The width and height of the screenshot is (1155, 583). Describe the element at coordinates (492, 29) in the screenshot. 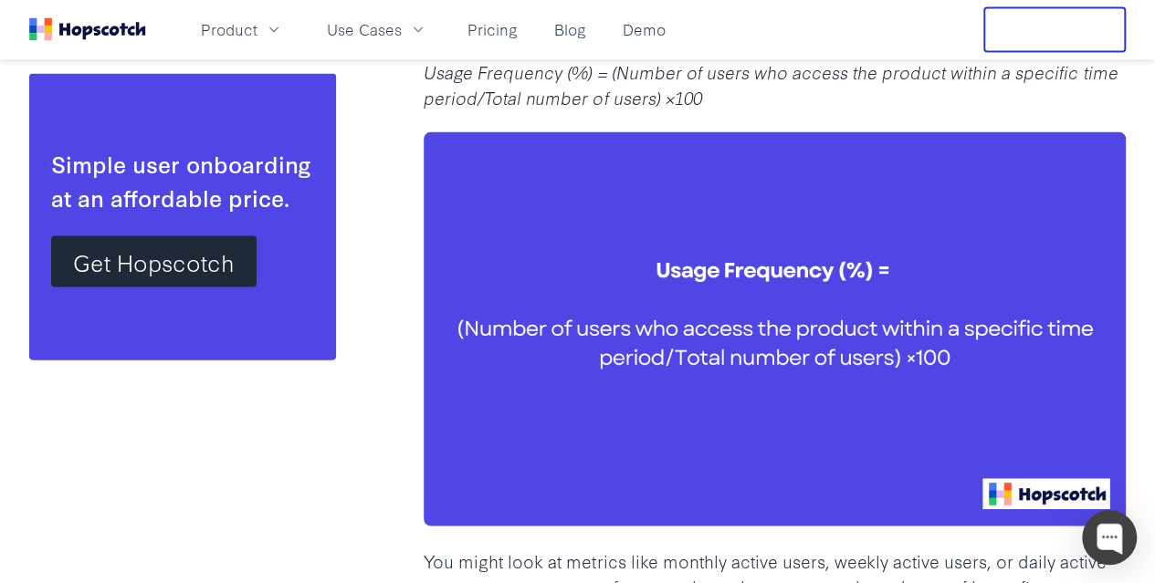

I see `a: Pricing` at that location.